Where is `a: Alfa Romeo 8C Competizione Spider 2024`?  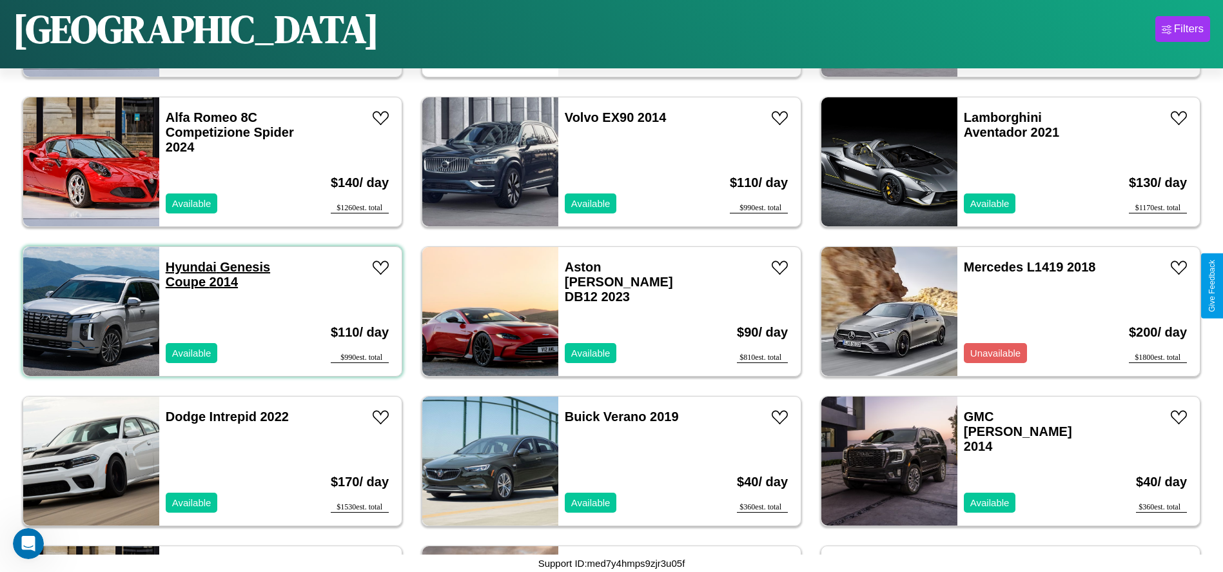
a: Alfa Romeo 8C Competizione Spider 2024 is located at coordinates (230, 132).